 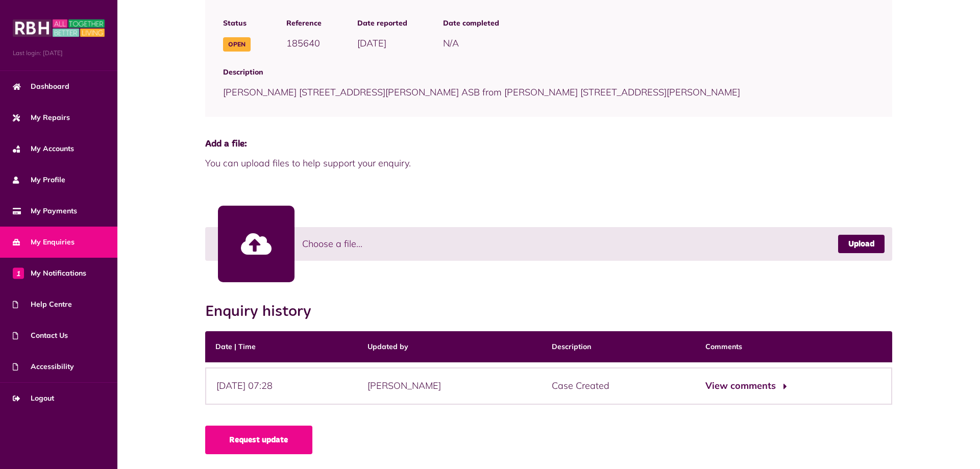 I want to click on span: Reference, so click(x=304, y=23).